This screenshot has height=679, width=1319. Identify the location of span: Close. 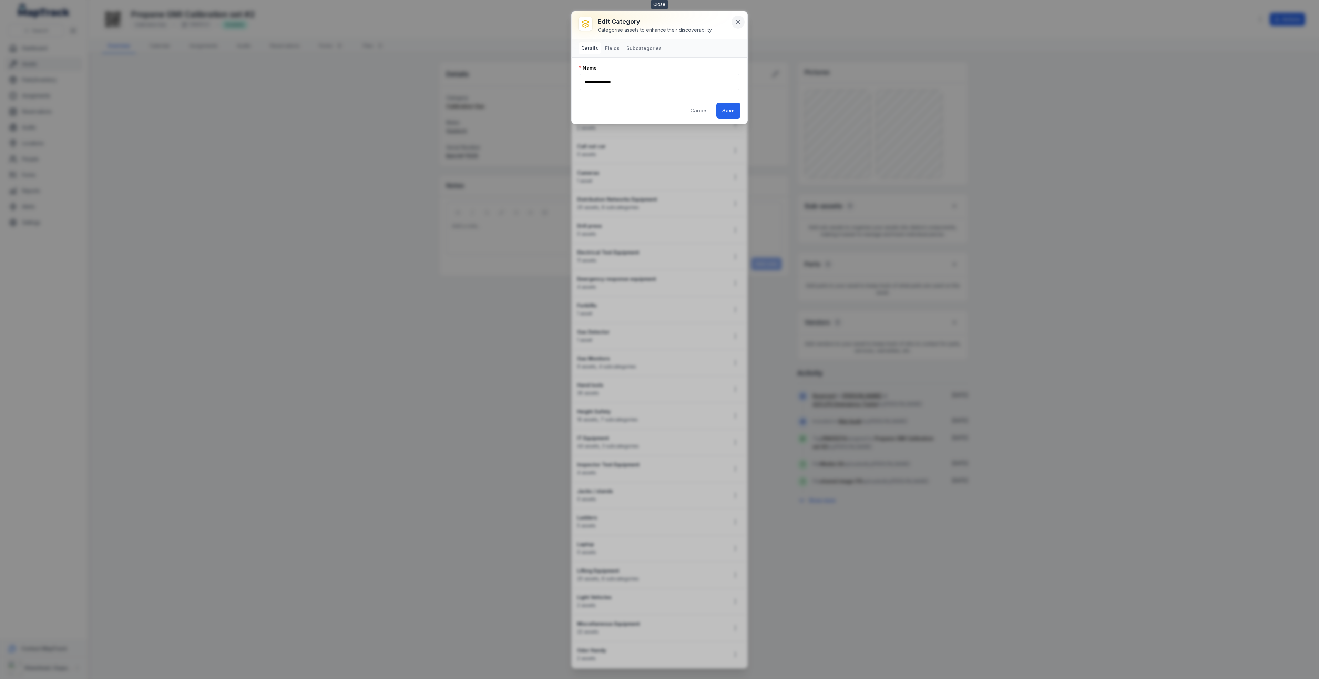
(659, 4).